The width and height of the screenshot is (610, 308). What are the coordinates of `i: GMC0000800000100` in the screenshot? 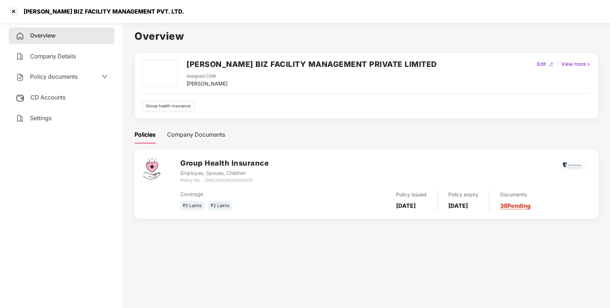 It's located at (228, 180).